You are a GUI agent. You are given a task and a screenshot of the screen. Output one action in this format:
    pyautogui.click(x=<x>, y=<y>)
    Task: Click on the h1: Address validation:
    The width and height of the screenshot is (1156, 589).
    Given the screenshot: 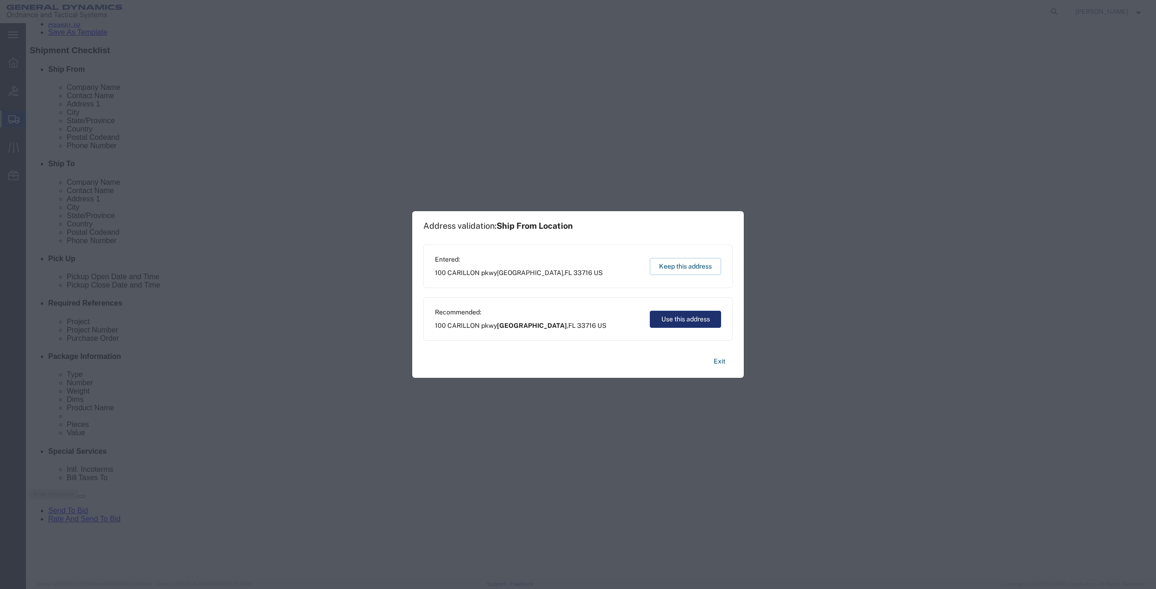 What is the action you would take?
    pyautogui.click(x=498, y=226)
    